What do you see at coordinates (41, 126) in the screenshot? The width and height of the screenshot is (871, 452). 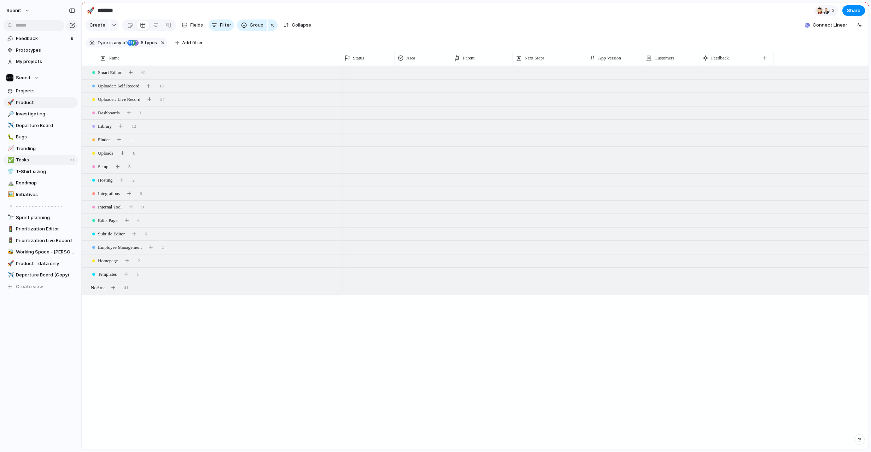 I see `div: ✈️Departure Board` at bounding box center [41, 126].